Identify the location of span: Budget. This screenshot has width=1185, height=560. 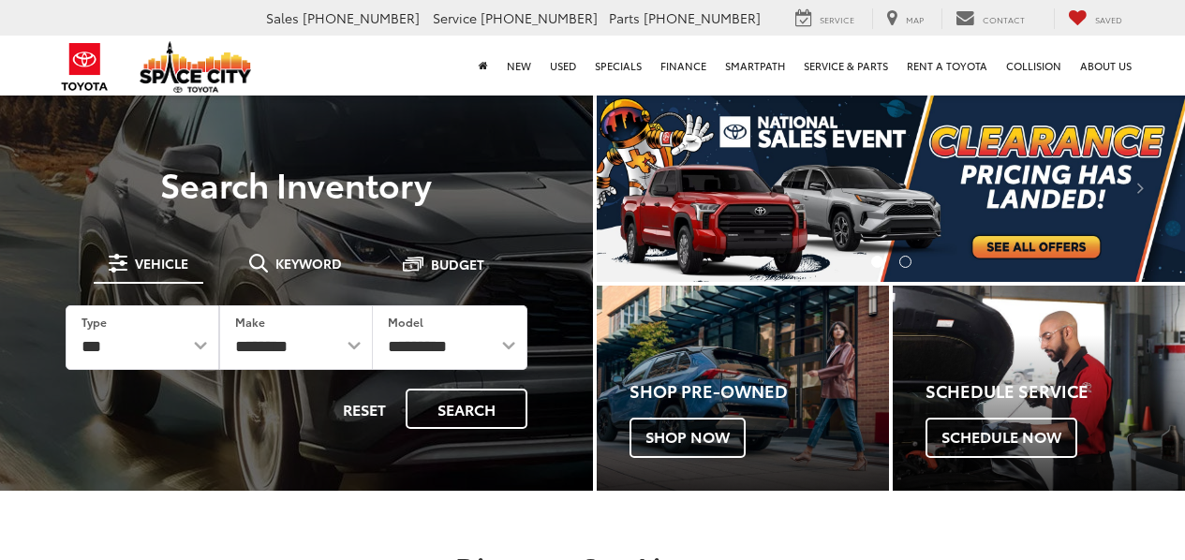
(457, 264).